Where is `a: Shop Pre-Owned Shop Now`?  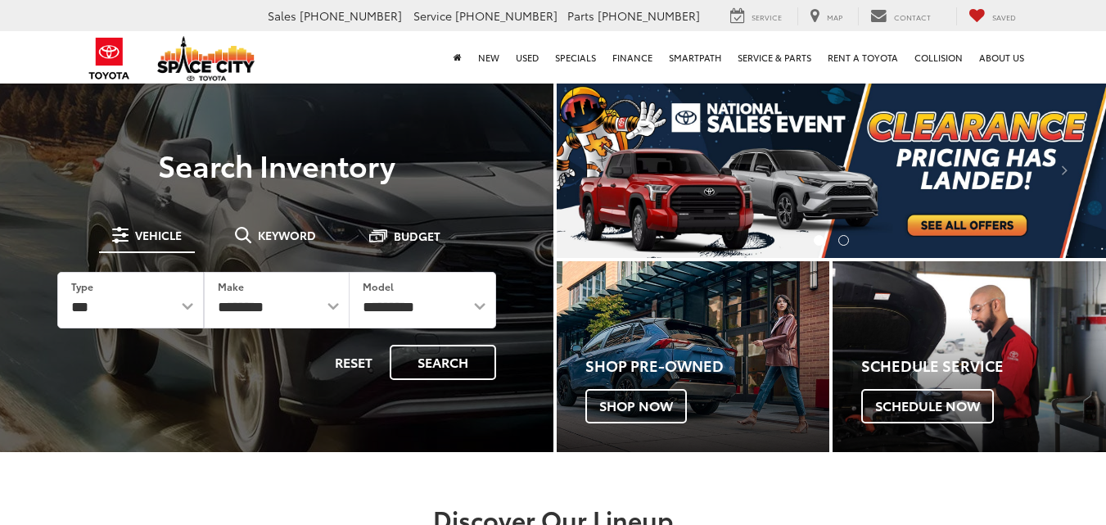
a: Shop Pre-Owned Shop Now is located at coordinates (694, 357).